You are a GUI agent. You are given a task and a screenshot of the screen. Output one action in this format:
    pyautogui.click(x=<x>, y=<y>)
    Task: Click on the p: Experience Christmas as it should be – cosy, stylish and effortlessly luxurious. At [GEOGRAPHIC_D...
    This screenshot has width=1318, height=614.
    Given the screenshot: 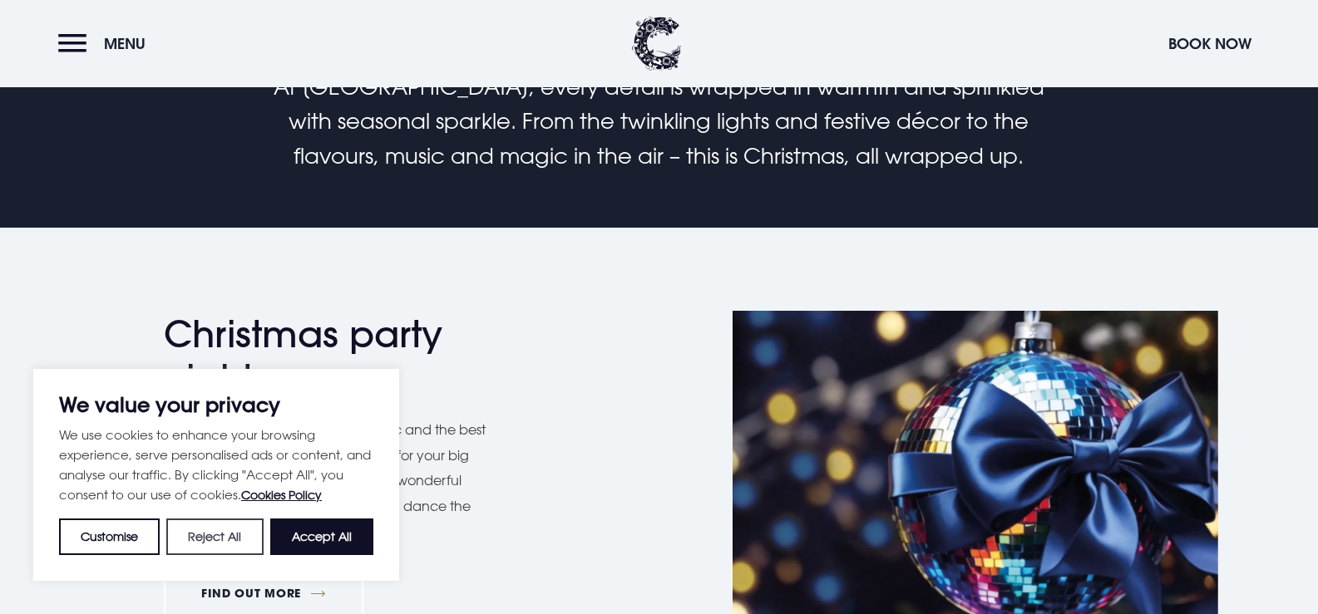 What is the action you would take?
    pyautogui.click(x=658, y=104)
    